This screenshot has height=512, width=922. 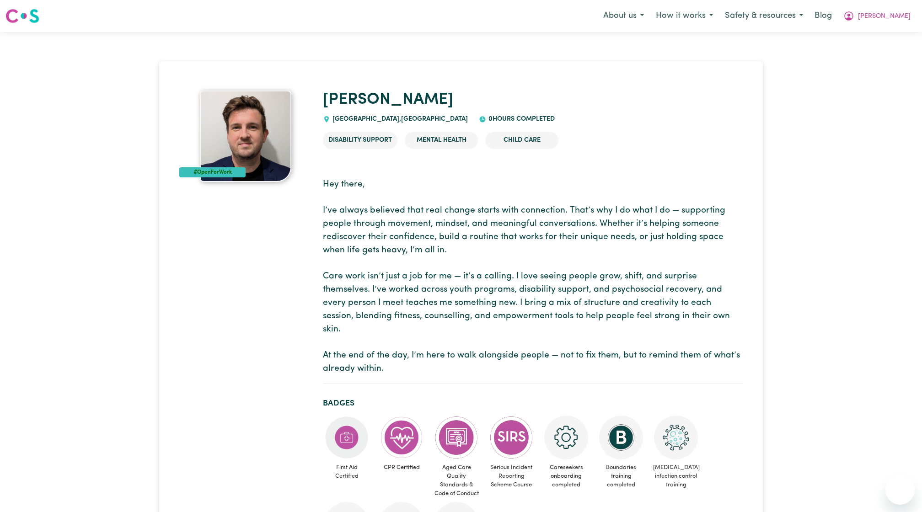 What do you see at coordinates (347, 472) in the screenshot?
I see `span: First Aid Certified` at bounding box center [347, 472].